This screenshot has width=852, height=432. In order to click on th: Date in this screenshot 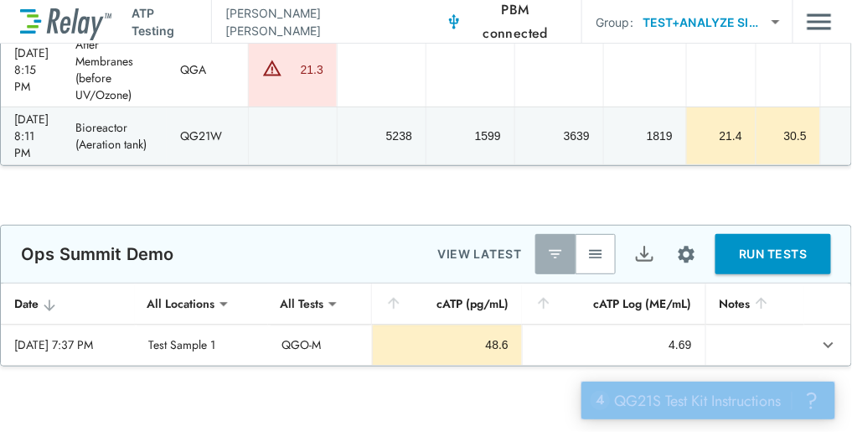, I will do `click(68, 303)`.